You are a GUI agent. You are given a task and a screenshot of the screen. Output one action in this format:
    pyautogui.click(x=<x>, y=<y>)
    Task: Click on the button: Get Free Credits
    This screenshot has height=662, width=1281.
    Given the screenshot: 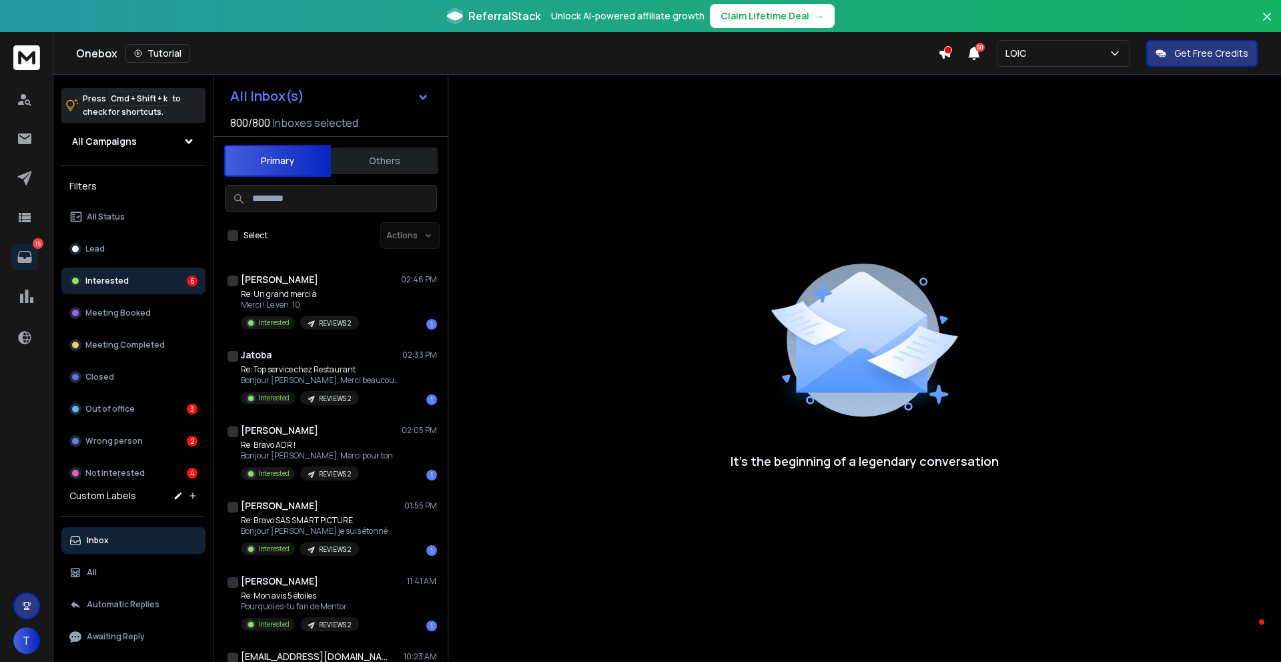 What is the action you would take?
    pyautogui.click(x=1202, y=53)
    